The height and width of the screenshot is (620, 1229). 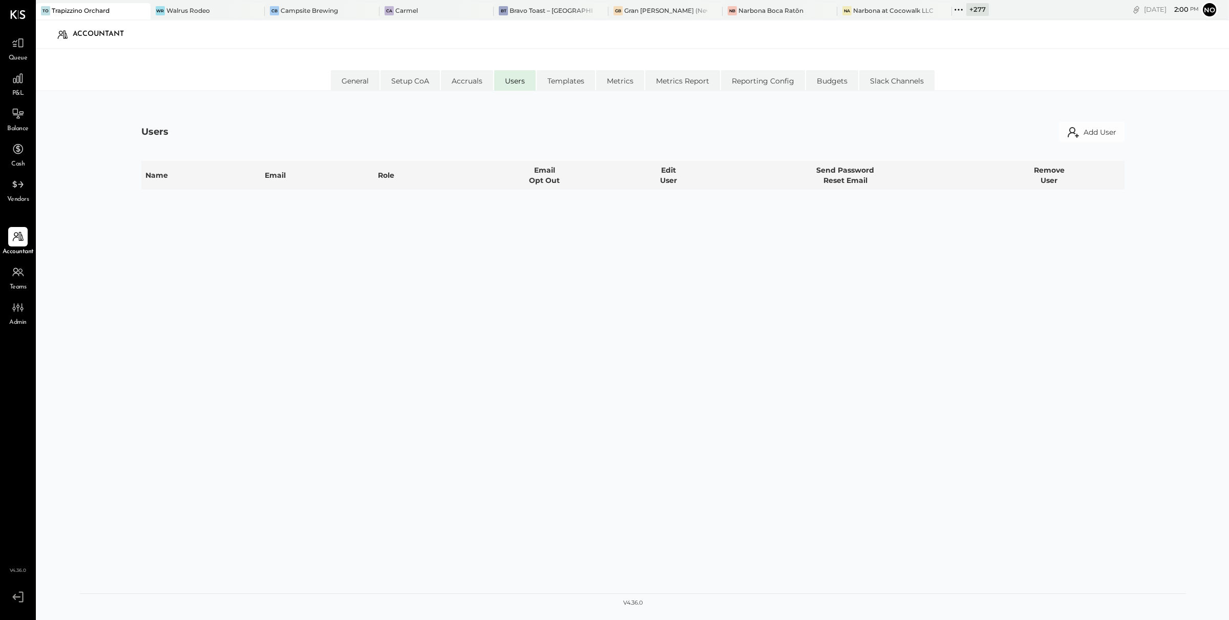 I want to click on div: Narbona at Cocowalk LLC, so click(x=893, y=10).